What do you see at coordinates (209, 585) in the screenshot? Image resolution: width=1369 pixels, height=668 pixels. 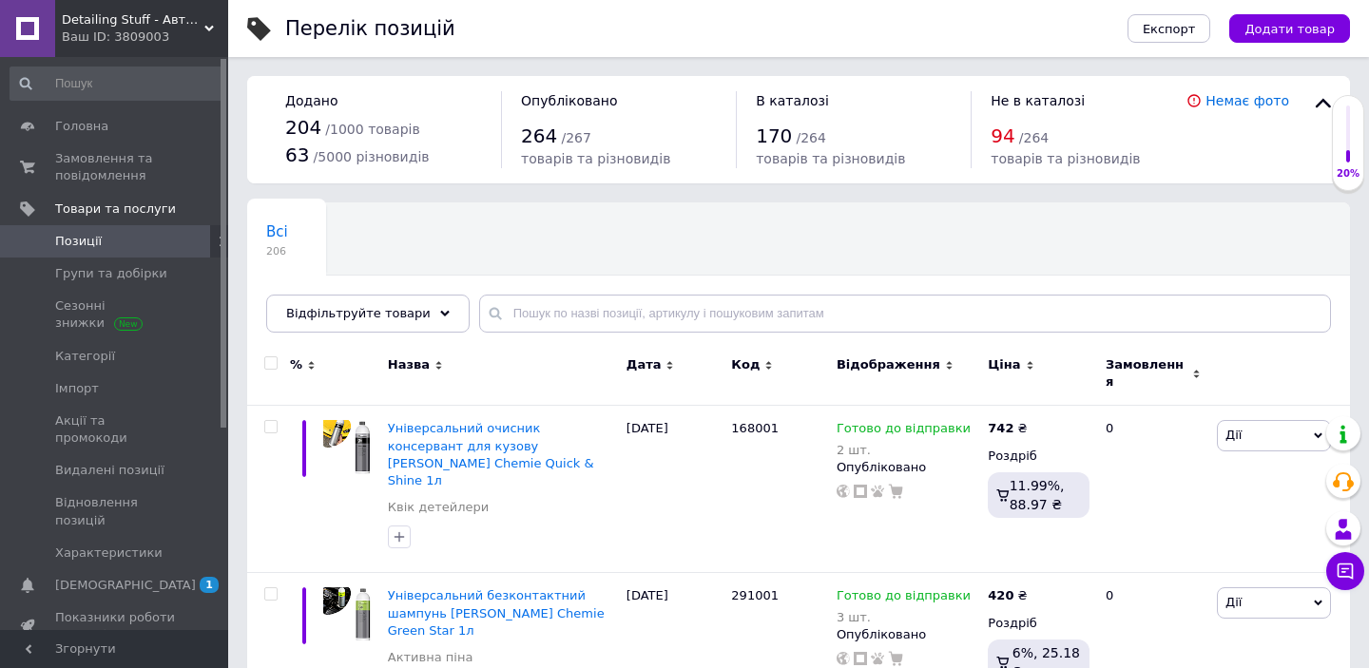 I see `span: 1` at bounding box center [209, 585].